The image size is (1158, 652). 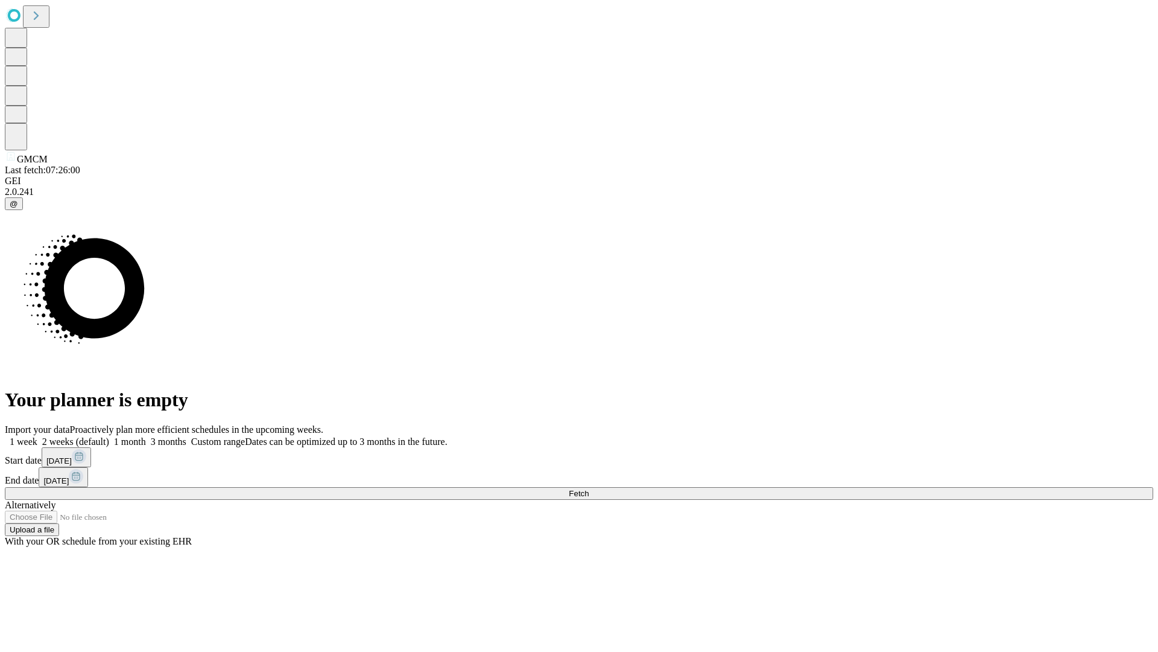 I want to click on div: Start date, so click(x=579, y=457).